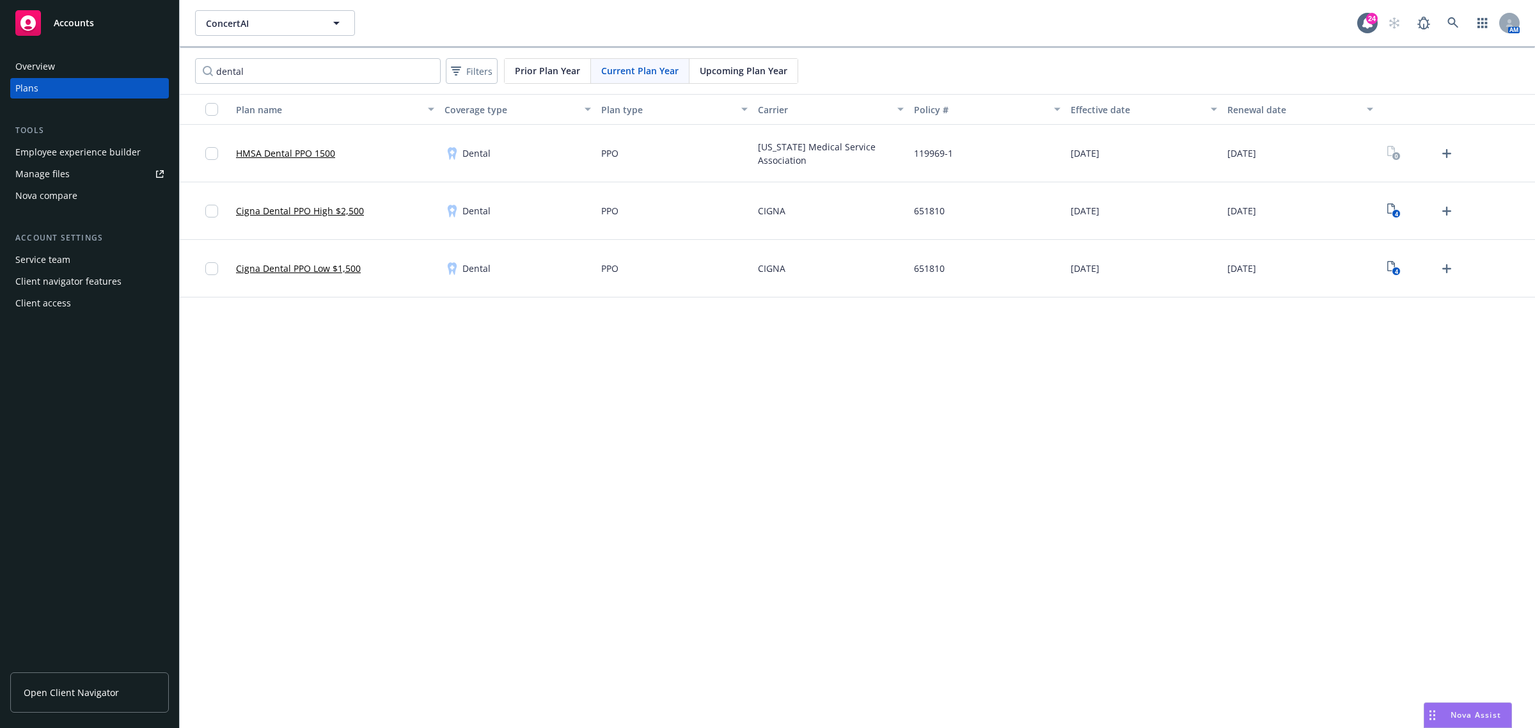  Describe the element at coordinates (1394, 23) in the screenshot. I see `a: Start snowing` at that location.